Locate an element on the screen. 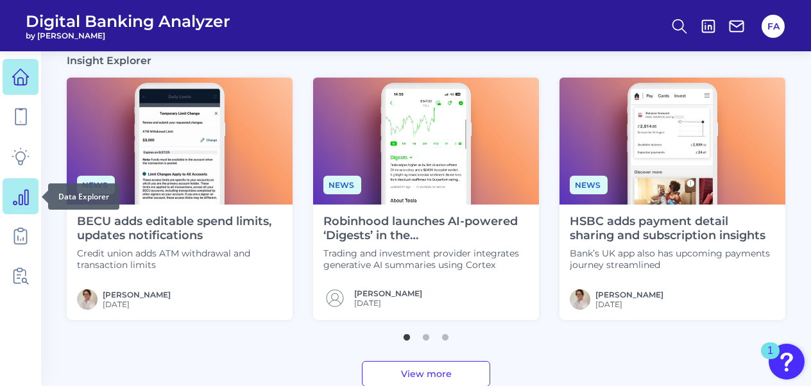  img: News - Phone.png is located at coordinates (672, 141).